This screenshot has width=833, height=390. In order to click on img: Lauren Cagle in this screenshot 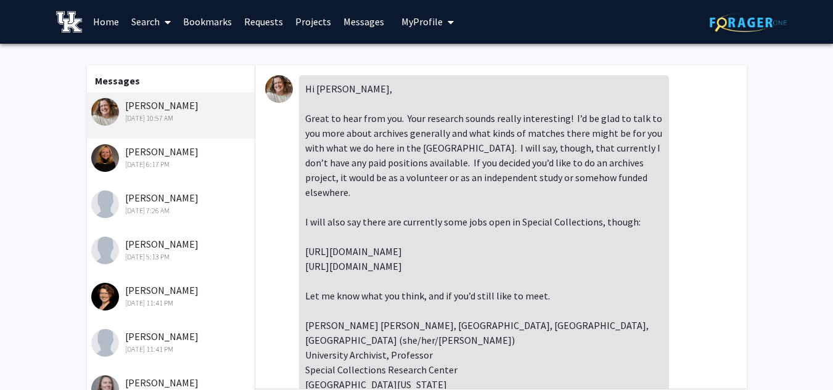, I will do `click(105, 204)`.